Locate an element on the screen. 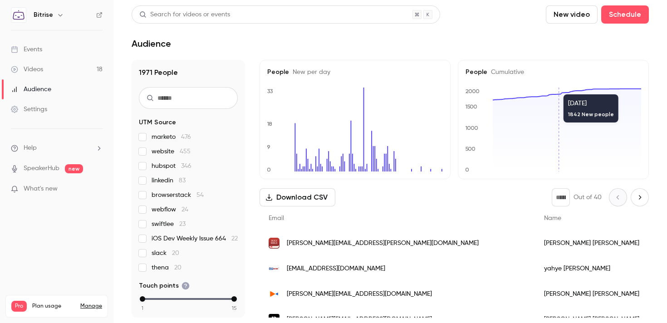 This screenshot has height=323, width=667. text: 1500 is located at coordinates (471, 107).